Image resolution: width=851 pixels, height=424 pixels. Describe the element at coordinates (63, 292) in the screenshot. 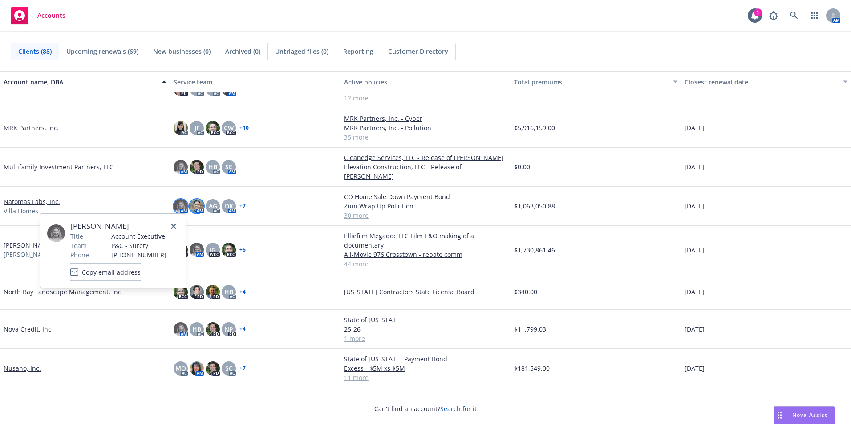

I see `a: North Bay Landscape Management, Inc.` at that location.